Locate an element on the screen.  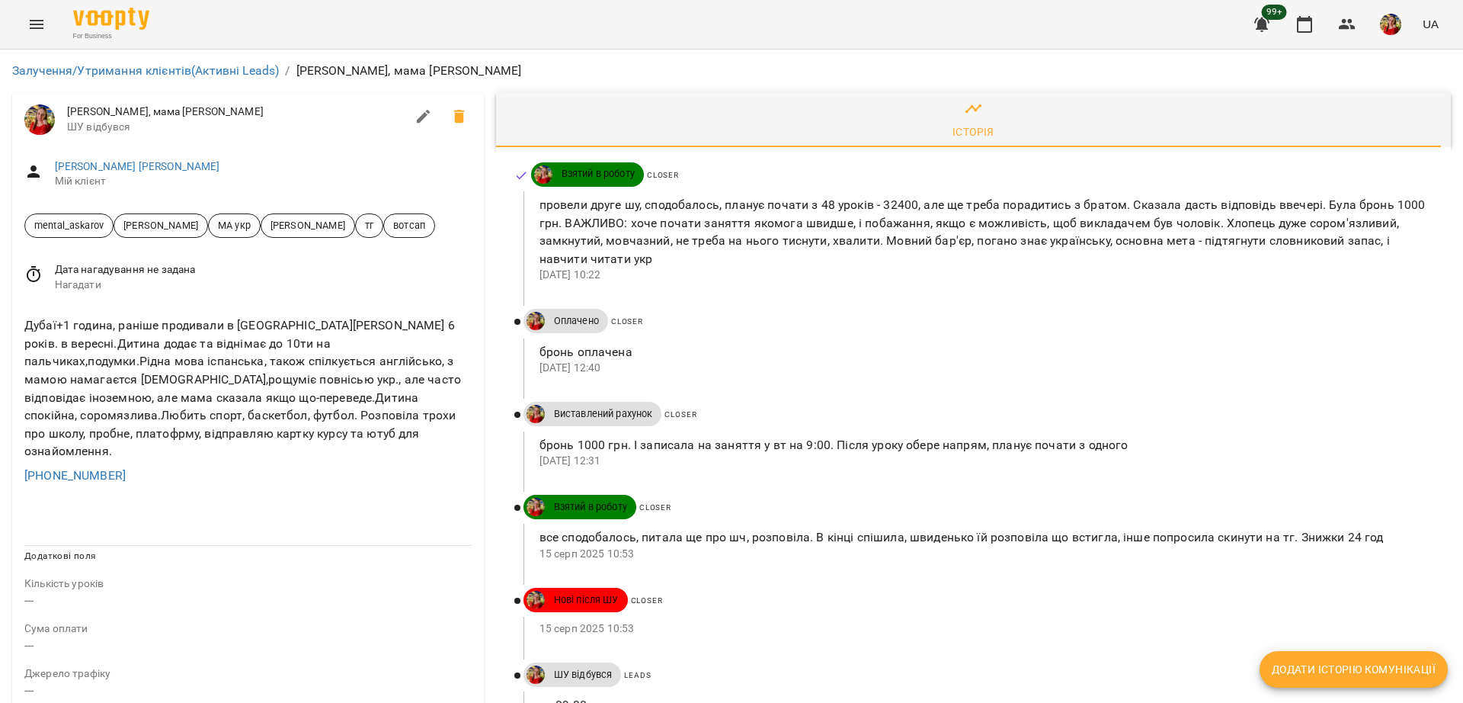
span: UA is located at coordinates (1431, 24).